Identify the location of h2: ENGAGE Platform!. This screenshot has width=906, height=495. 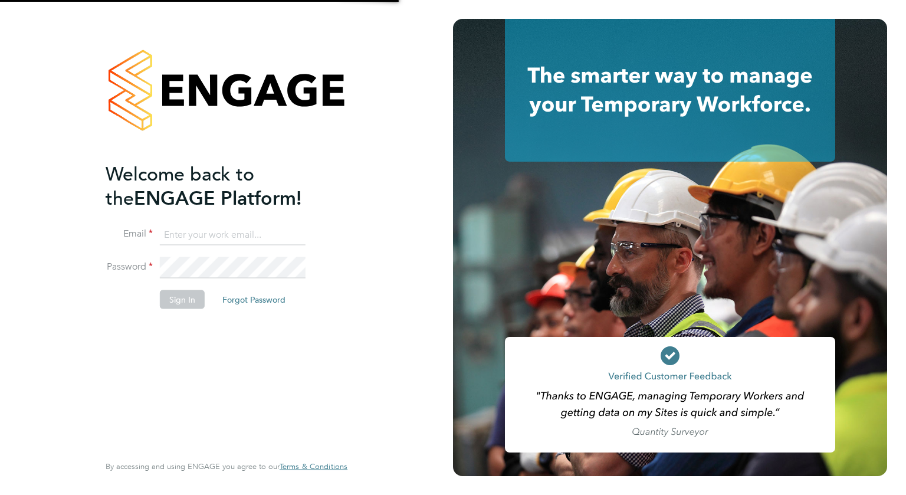
(221, 186).